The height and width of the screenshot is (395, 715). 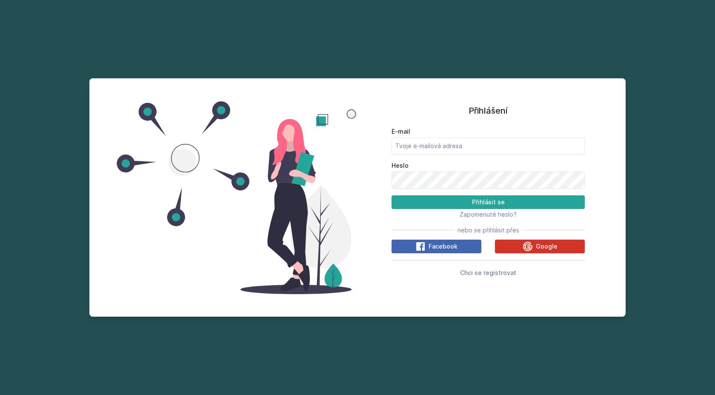 I want to click on label: Heslo, so click(x=488, y=166).